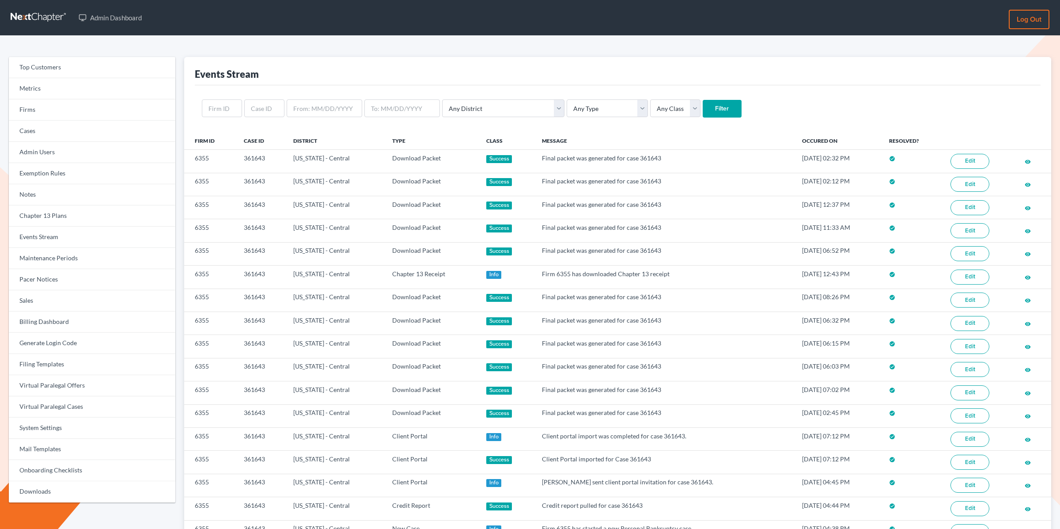 The height and width of the screenshot is (529, 1060). I want to click on input: From: MM/DD/YYYY, so click(324, 108).